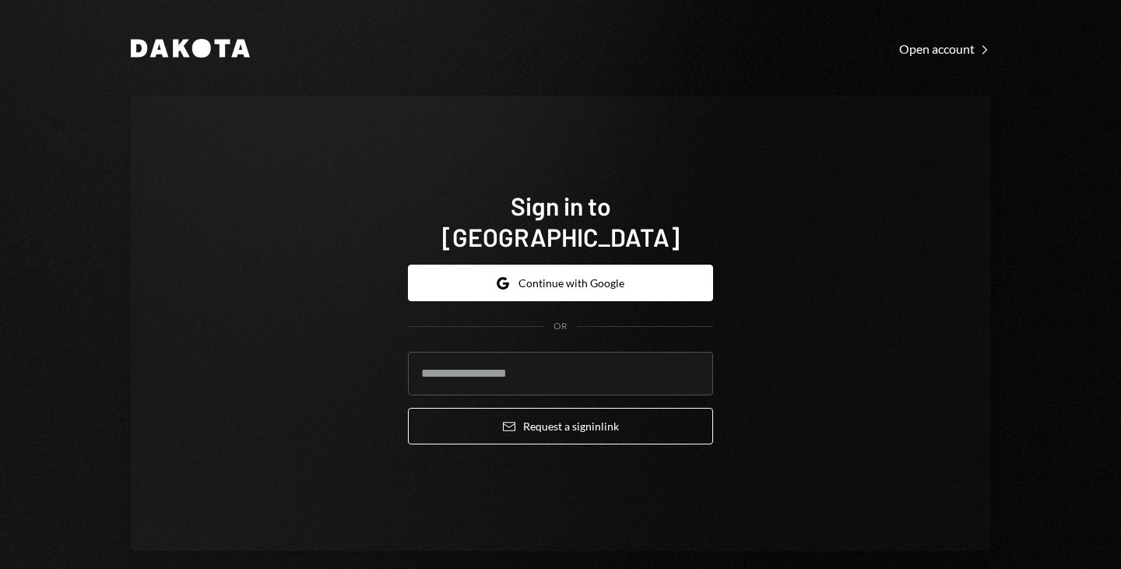 Image resolution: width=1121 pixels, height=569 pixels. Describe the element at coordinates (561, 426) in the screenshot. I see `button: Request a signinlink` at that location.